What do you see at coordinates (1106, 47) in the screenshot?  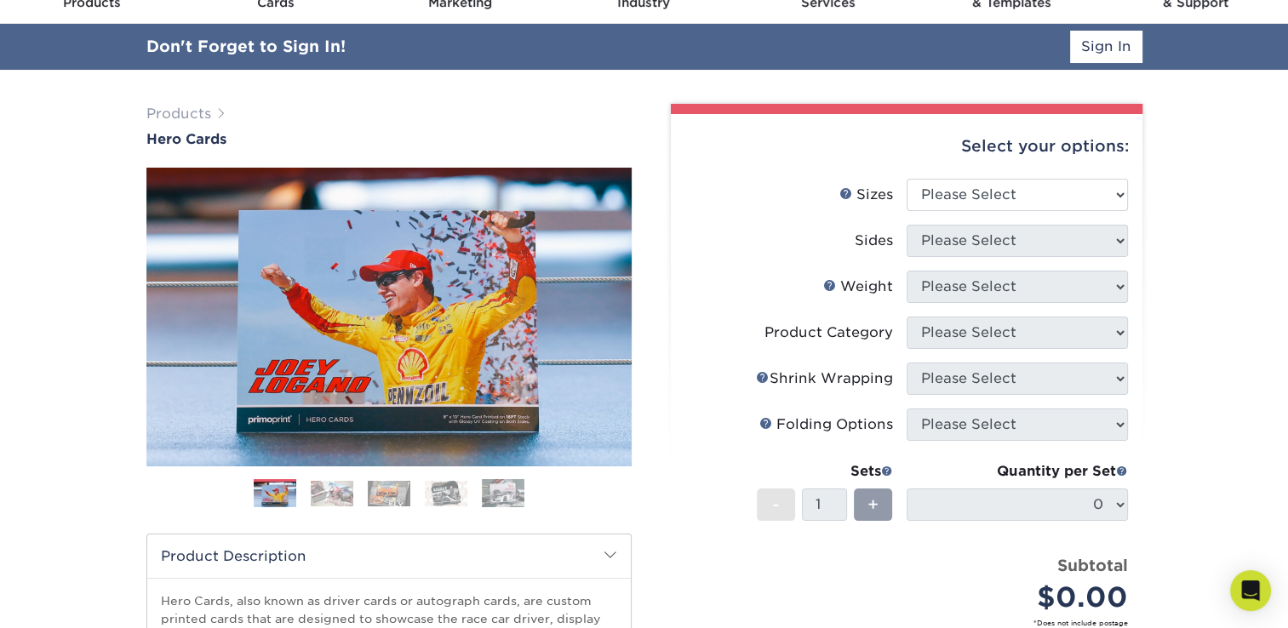 I see `a: Sign In` at bounding box center [1106, 47].